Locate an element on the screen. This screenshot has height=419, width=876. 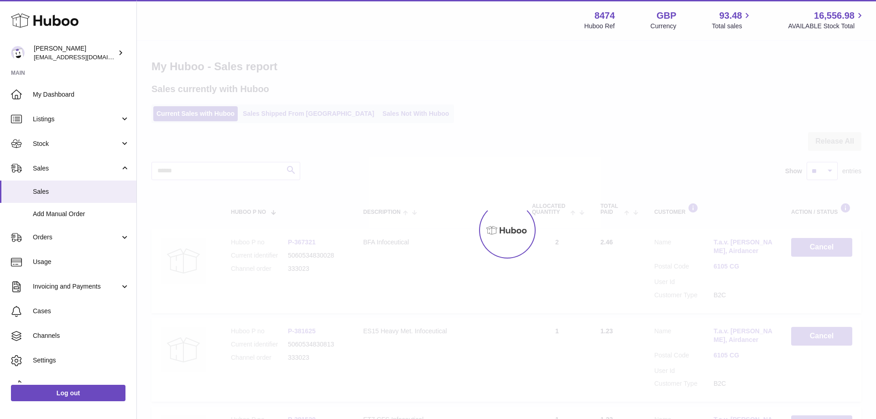
img: orders@neshealth.com is located at coordinates (18, 53).